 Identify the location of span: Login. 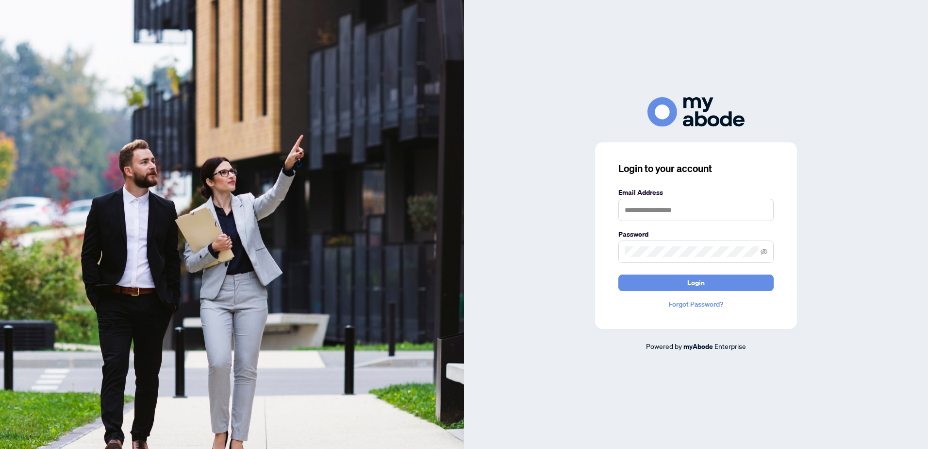
(696, 283).